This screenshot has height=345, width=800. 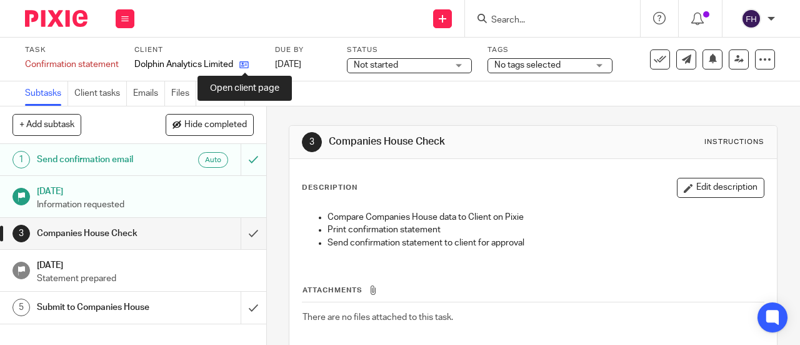 What do you see at coordinates (72, 50) in the screenshot?
I see `label: Task` at bounding box center [72, 50].